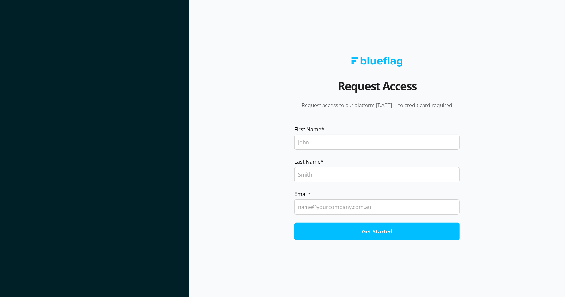 This screenshot has width=565, height=297. Describe the element at coordinates (301, 194) in the screenshot. I see `span: Email` at that location.